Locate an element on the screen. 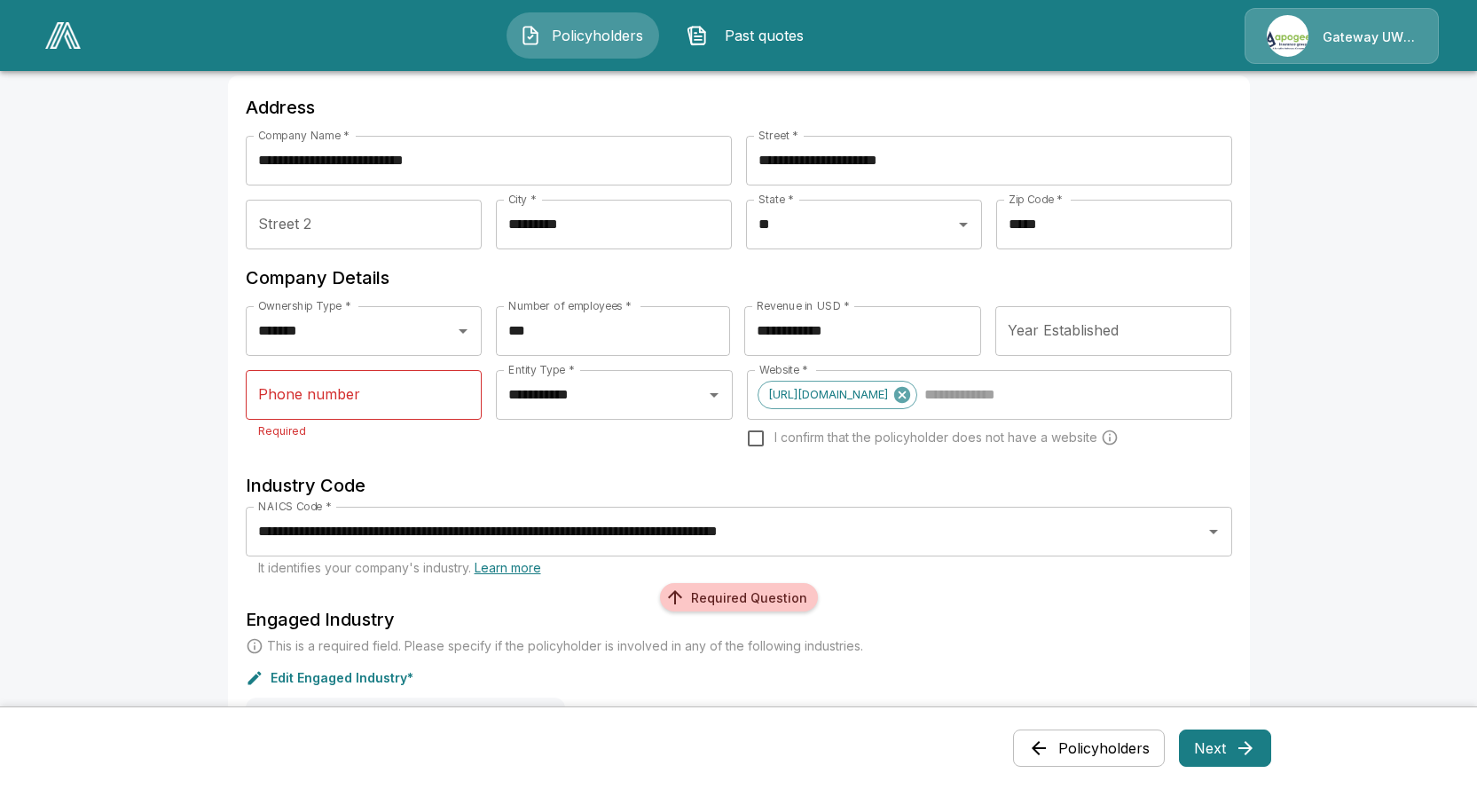 The height and width of the screenshot is (789, 1477). h6: Engaged Industry is located at coordinates (739, 619).